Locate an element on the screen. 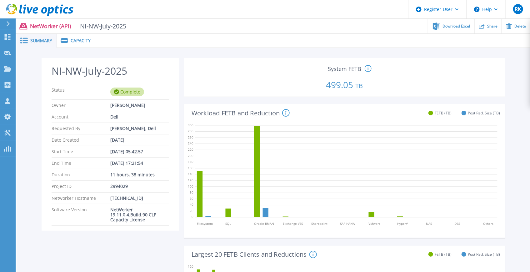 Image resolution: width=530 pixels, height=272 pixels. tspan: SQL is located at coordinates (228, 223).